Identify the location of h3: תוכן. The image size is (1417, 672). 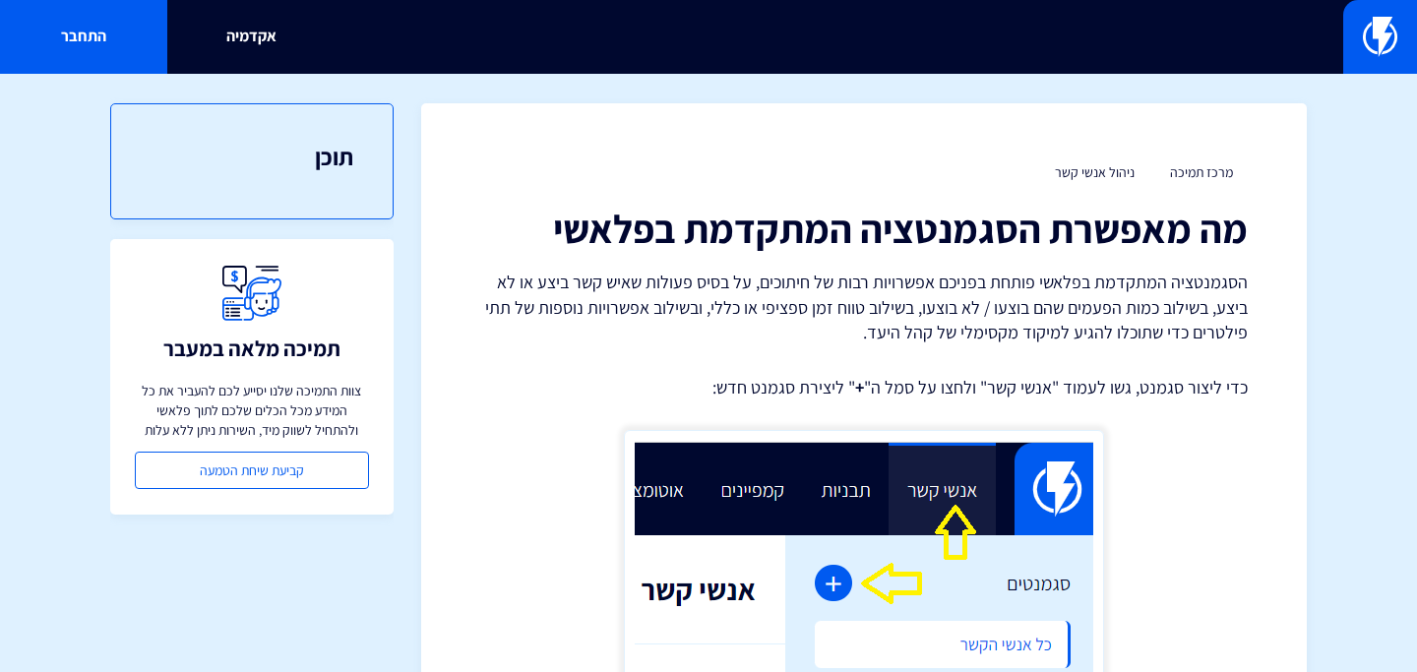
(252, 156).